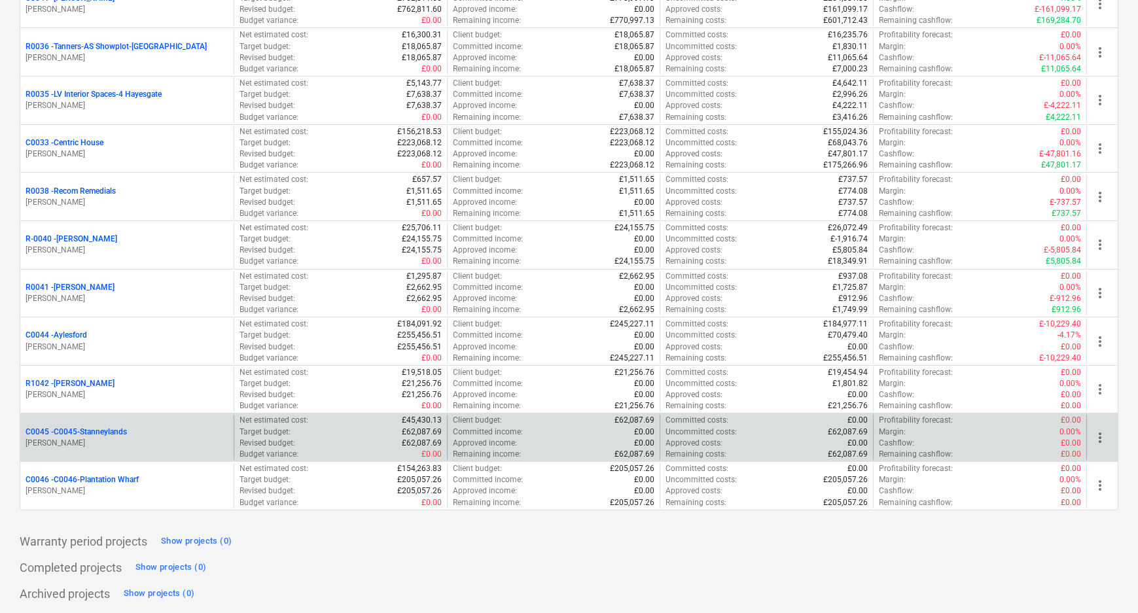 This screenshot has width=1138, height=613. What do you see at coordinates (847, 35) in the screenshot?
I see `p: £16,235.76` at bounding box center [847, 35].